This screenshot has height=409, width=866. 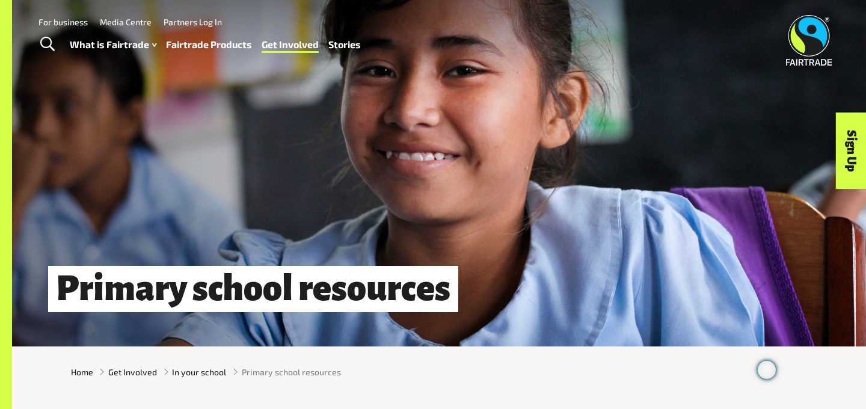 I want to click on a: Stories, so click(x=345, y=45).